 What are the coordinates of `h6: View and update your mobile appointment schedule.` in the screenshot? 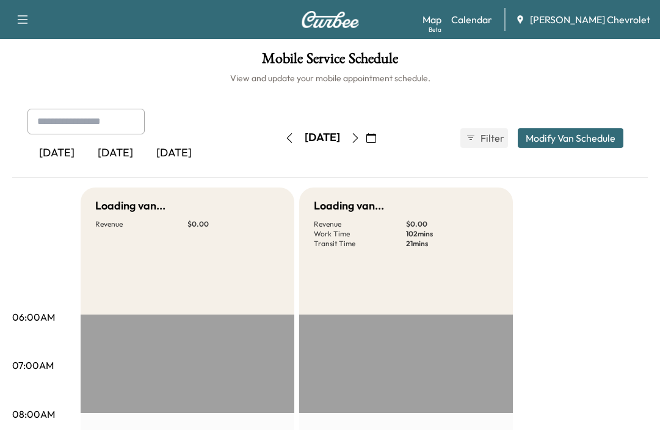 It's located at (329, 78).